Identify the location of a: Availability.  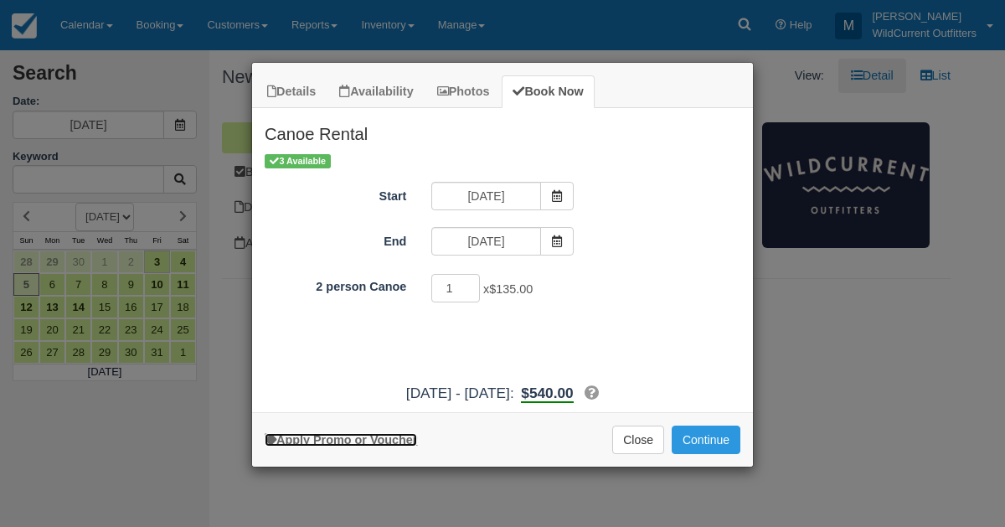
(376, 91).